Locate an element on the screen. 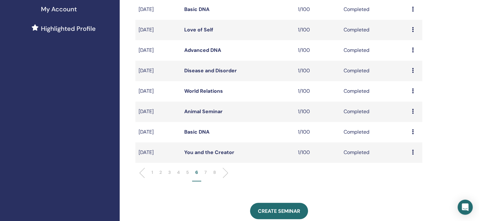 The image size is (479, 221). p: 5 is located at coordinates (187, 173).